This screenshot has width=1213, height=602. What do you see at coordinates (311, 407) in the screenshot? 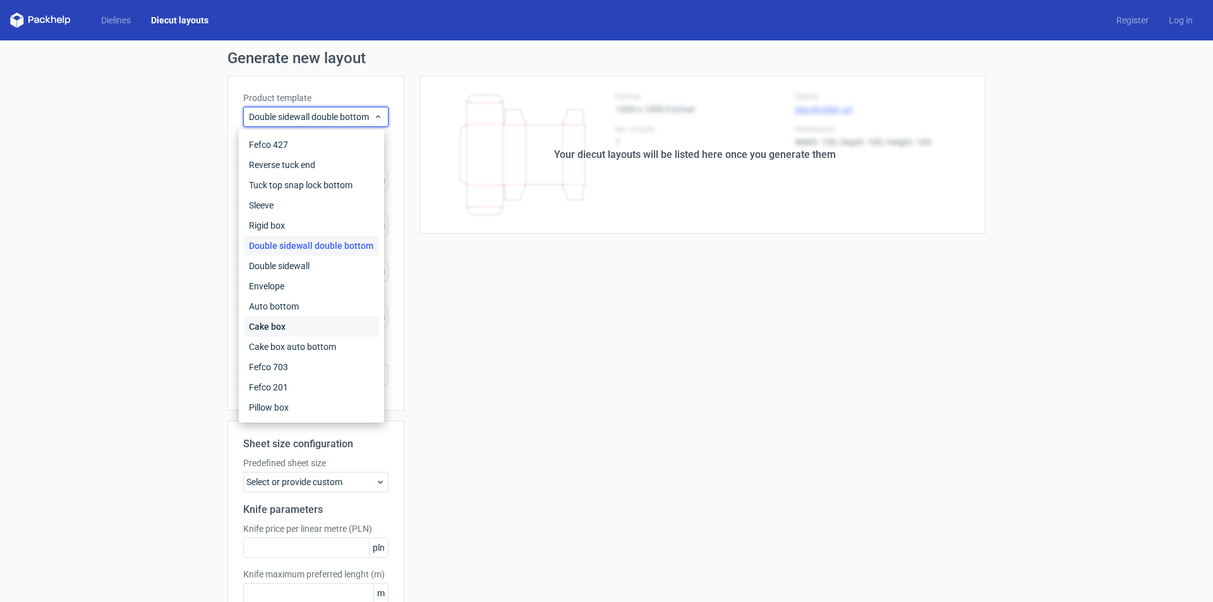
I see `div: Pillow box` at bounding box center [311, 407].